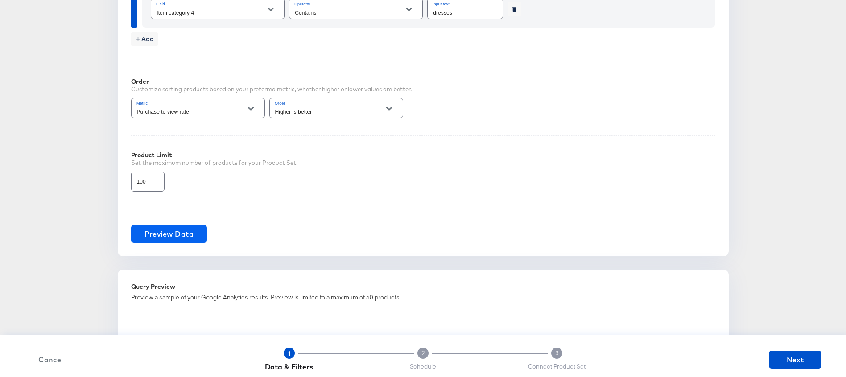  What do you see at coordinates (423, 366) in the screenshot?
I see `span: Schedule` at bounding box center [423, 366].